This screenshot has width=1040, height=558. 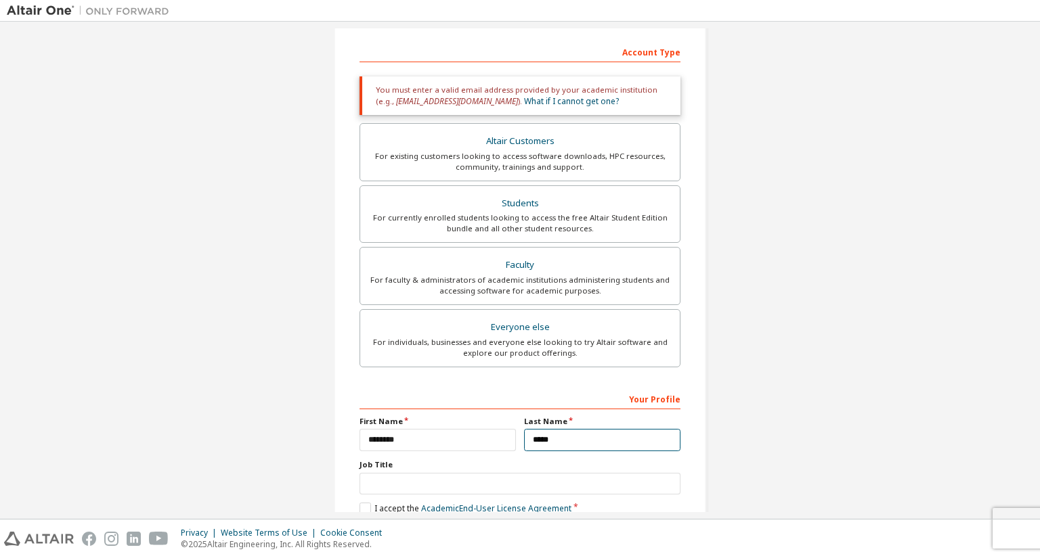 I want to click on label: Job Title, so click(x=520, y=465).